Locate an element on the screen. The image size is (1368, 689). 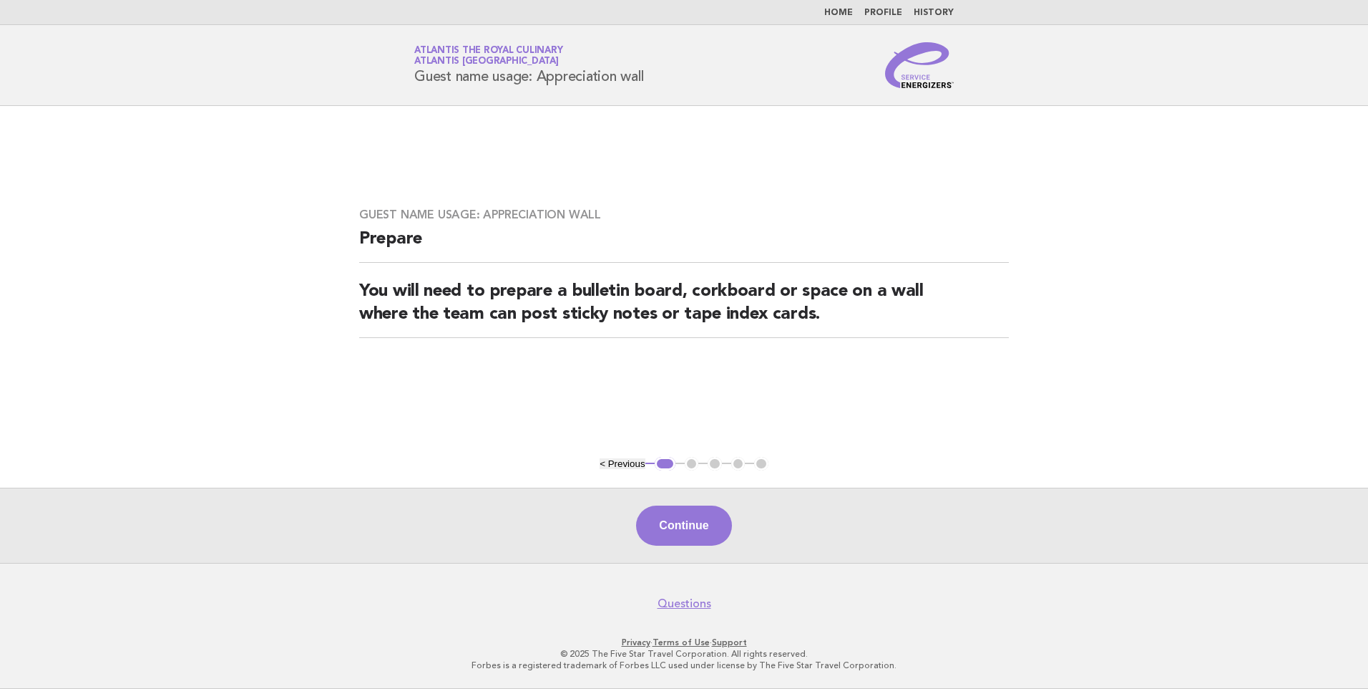
a: Home is located at coordinates (839, 13).